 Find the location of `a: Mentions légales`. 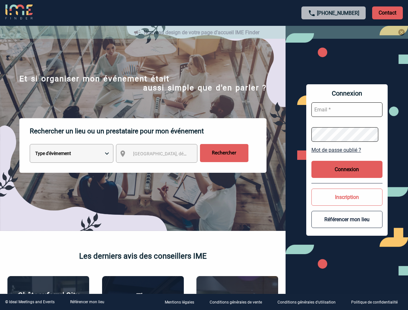

a: Mentions légales is located at coordinates (182, 302).